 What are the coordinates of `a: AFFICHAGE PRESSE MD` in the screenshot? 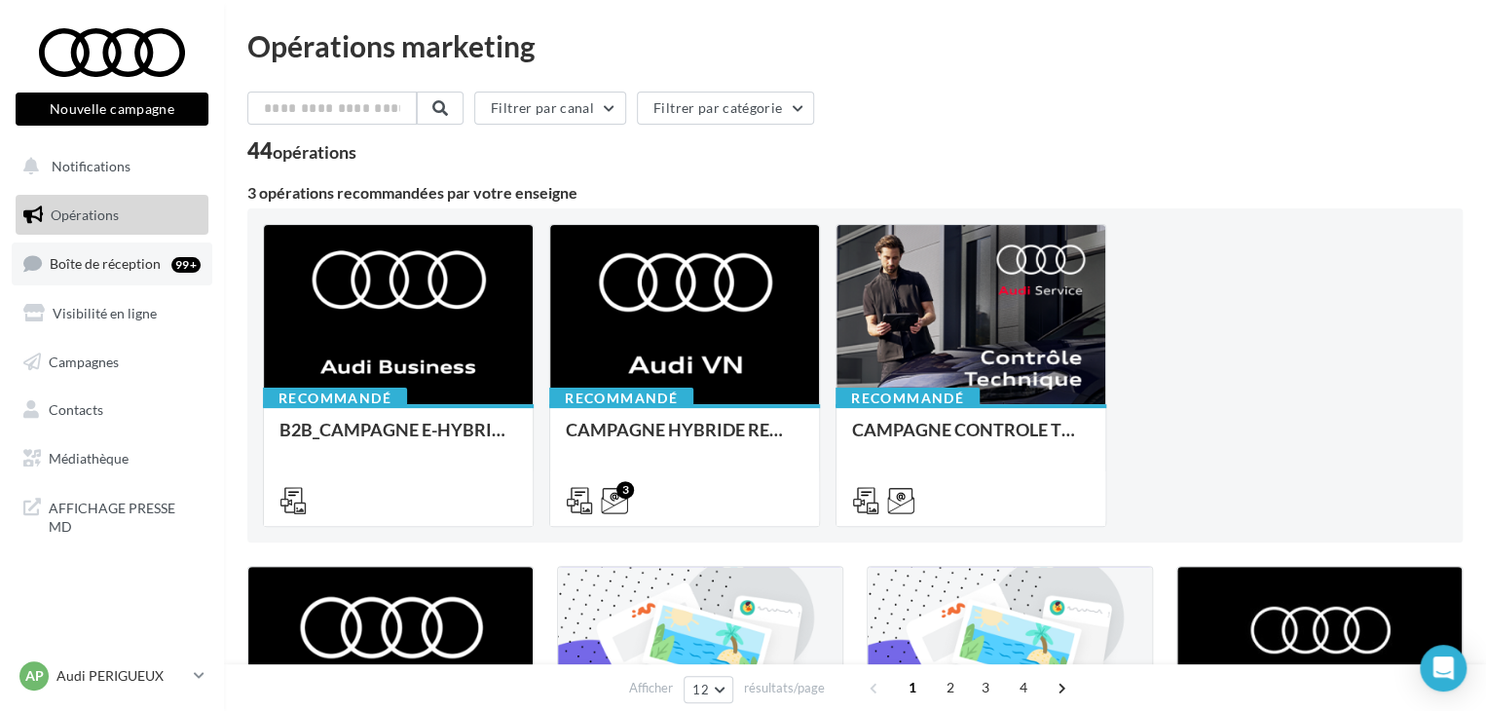 It's located at (112, 515).